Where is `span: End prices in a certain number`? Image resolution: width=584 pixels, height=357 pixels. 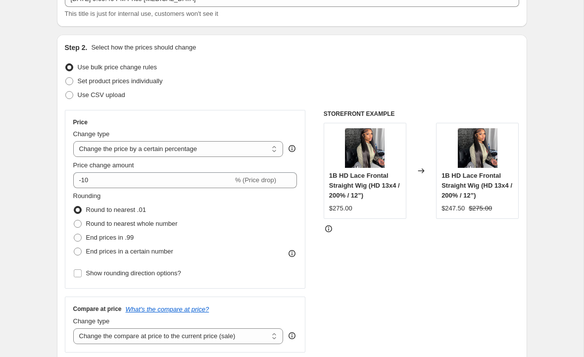
span: End prices in a certain number is located at coordinates (130, 251).